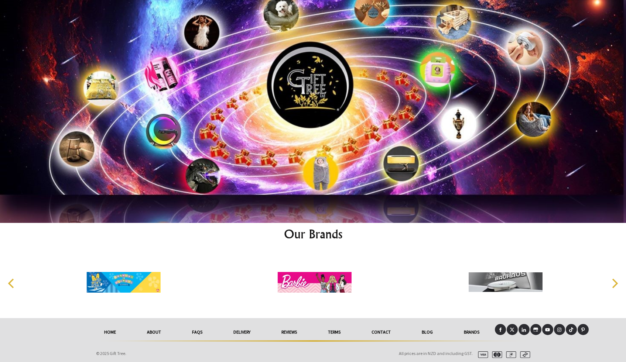  Describe the element at coordinates (435, 353) in the screenshot. I see `span: All prices are in NZD and including GST.` at that location.